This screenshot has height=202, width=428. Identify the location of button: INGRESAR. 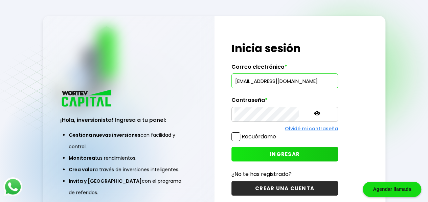
(285, 154).